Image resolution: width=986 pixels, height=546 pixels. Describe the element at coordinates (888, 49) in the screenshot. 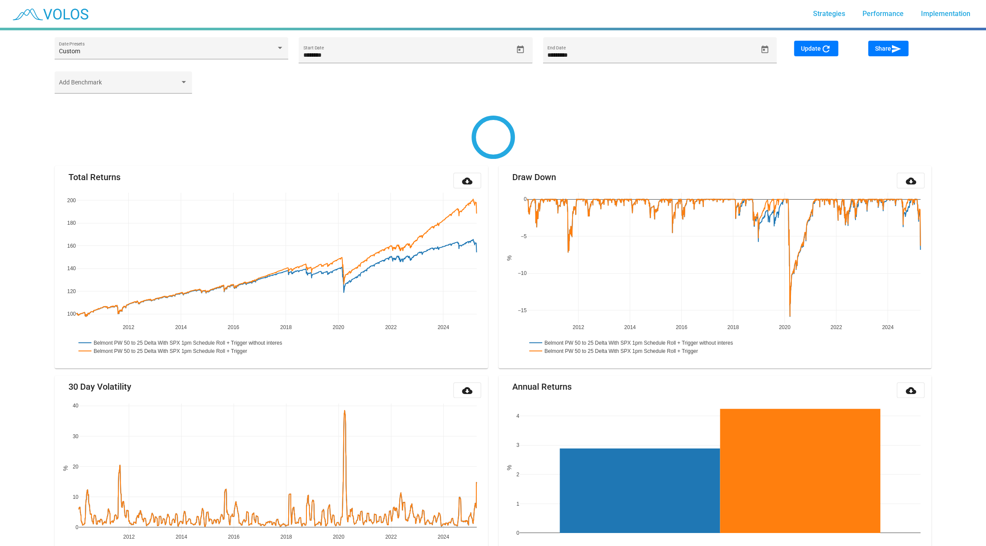

I see `span: Share` at that location.